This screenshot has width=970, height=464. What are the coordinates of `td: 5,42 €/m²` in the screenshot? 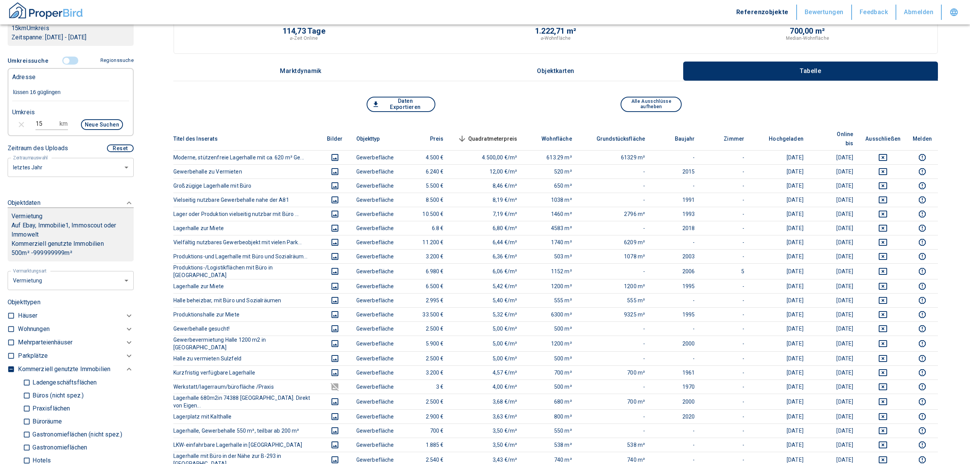 It's located at (487, 286).